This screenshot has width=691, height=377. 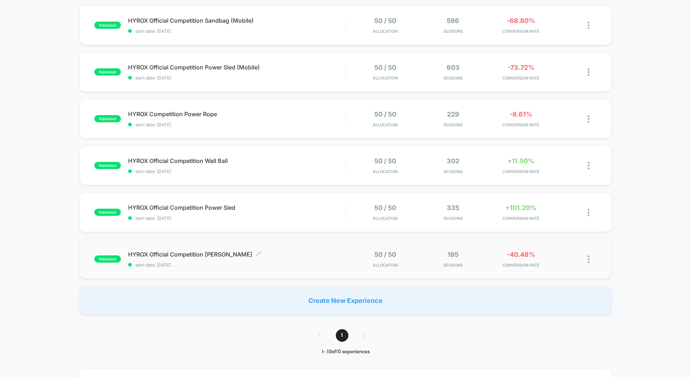 What do you see at coordinates (521, 114) in the screenshot?
I see `span: -8.61%` at bounding box center [521, 114].